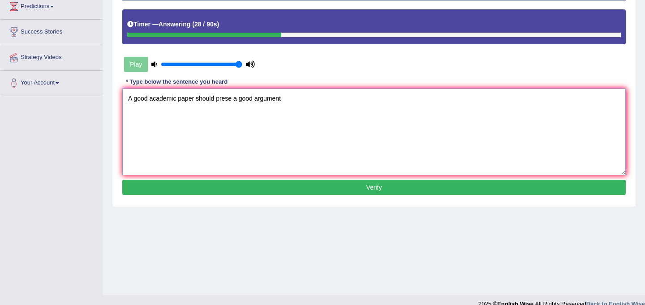 The image size is (645, 305). Describe the element at coordinates (173, 24) in the screenshot. I see `h5: Timer —` at that location.